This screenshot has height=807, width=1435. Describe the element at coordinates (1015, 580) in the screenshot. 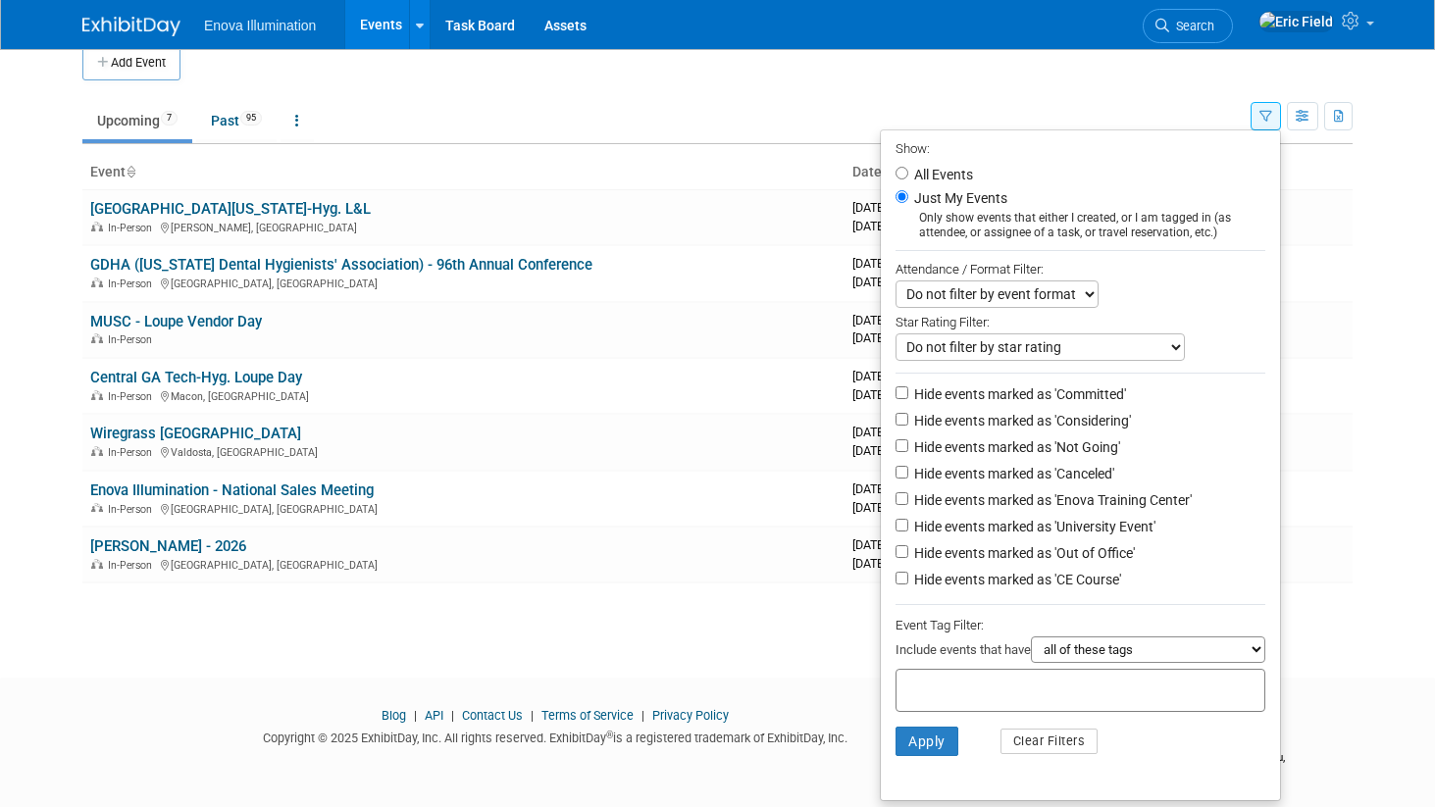

I see `label: Hide events marked as 'CE Course'` at that location.